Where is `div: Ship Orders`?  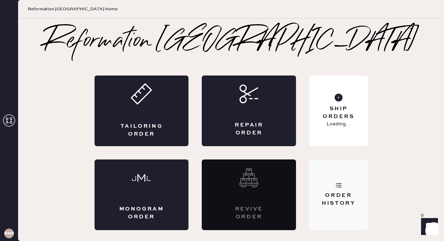
div: Ship Orders is located at coordinates (338, 113).